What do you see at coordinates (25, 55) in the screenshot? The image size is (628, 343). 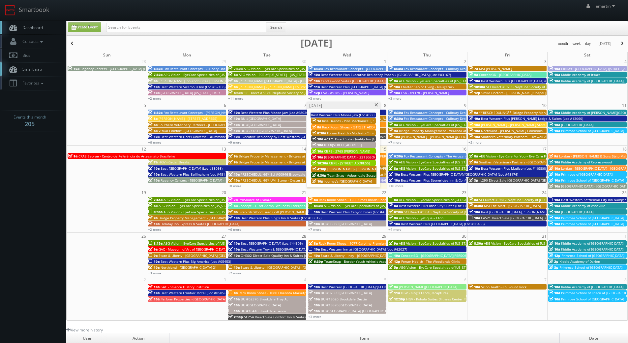 I see `span: Bids` at bounding box center [25, 55].